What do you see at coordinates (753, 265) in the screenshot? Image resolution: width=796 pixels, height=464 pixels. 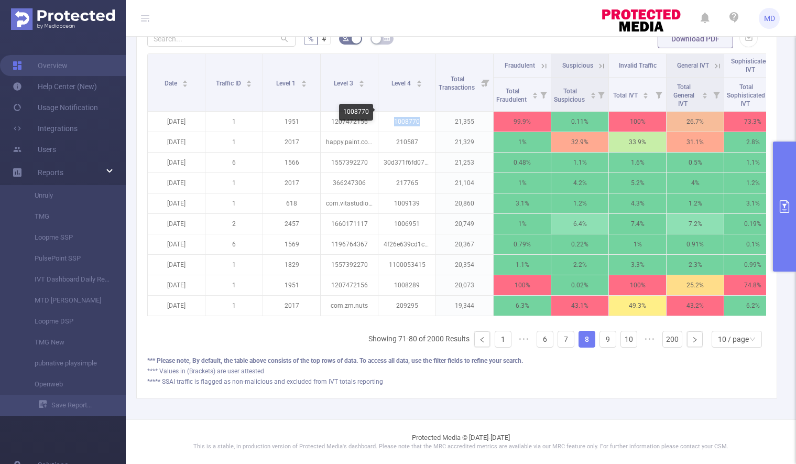 I see `p: 0.99%` at bounding box center [753, 265].